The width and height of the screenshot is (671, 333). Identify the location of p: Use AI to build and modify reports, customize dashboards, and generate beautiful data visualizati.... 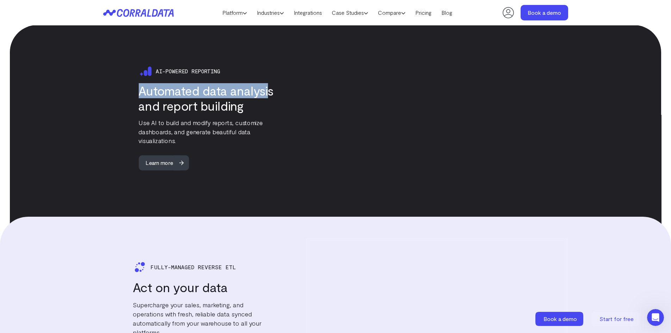
(206, 131).